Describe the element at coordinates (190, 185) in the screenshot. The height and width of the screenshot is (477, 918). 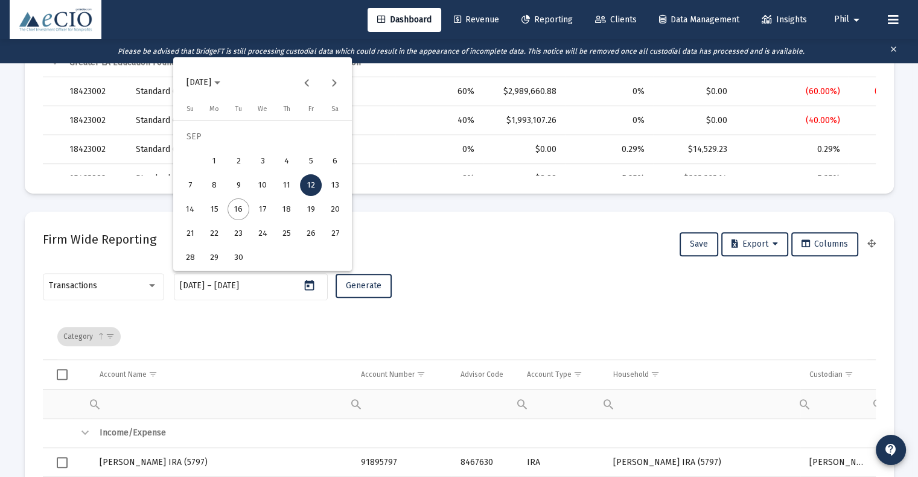
I see `div: 7` at that location.